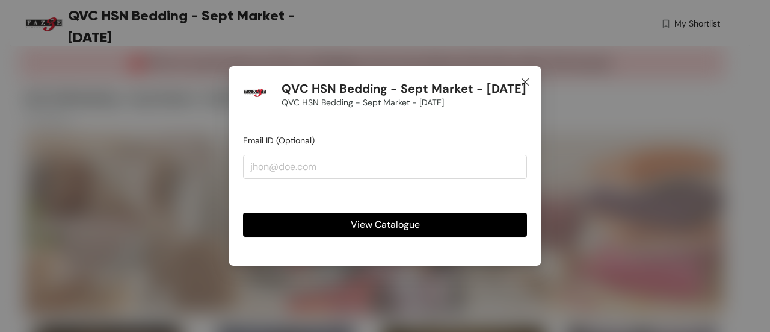 This screenshot has height=332, width=770. Describe the element at coordinates (525, 82) in the screenshot. I see `button: Close` at that location.